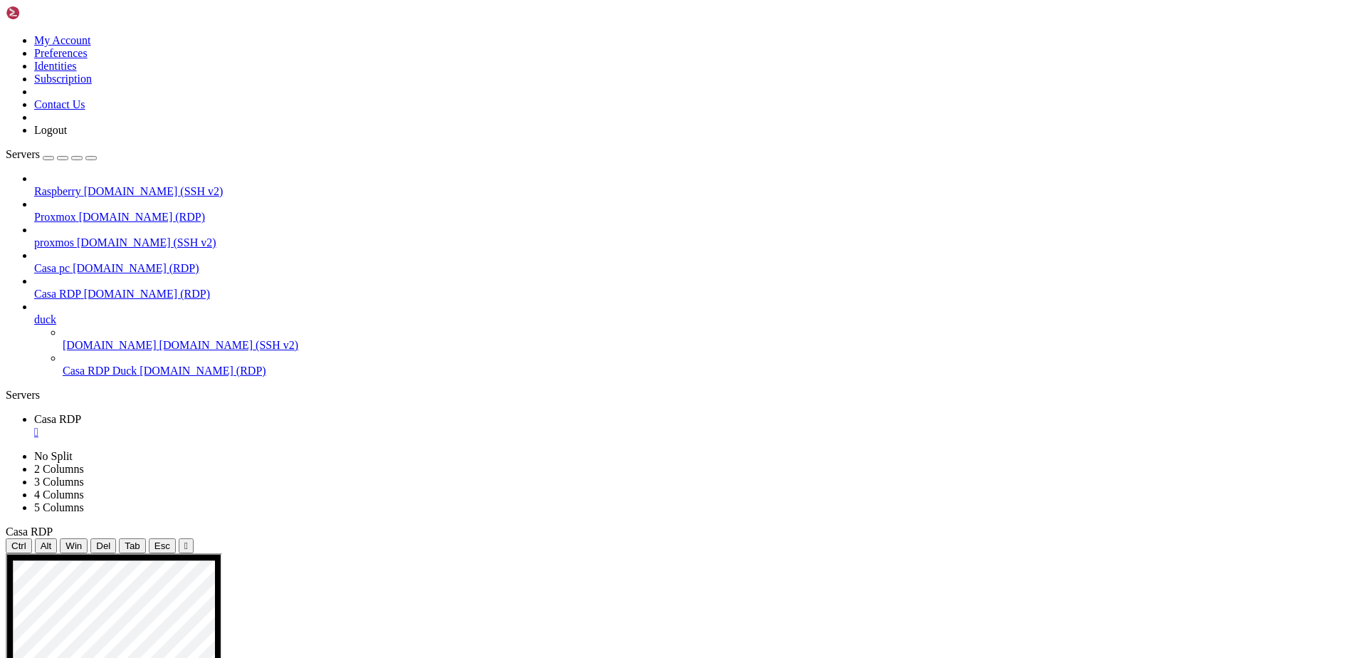 The height and width of the screenshot is (658, 1361). Describe the element at coordinates (695, 320) in the screenshot. I see `a: duck` at that location.